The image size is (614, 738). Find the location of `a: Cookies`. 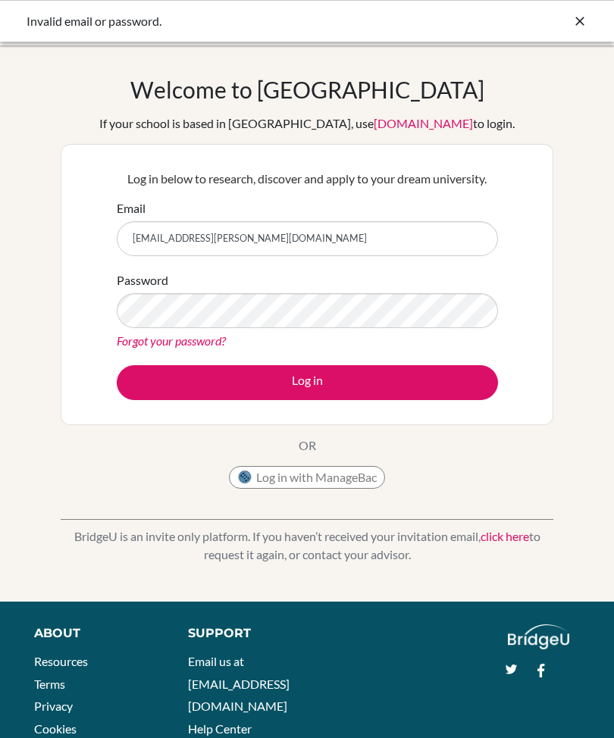

a: Cookies is located at coordinates (55, 728).